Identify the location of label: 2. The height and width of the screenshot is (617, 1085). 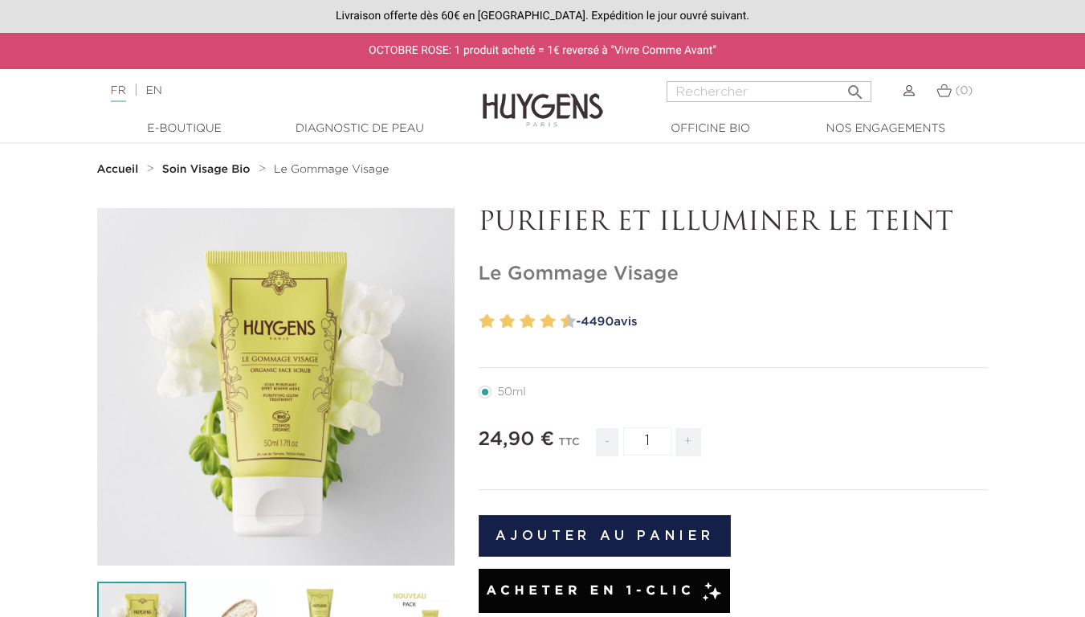
(488, 321).